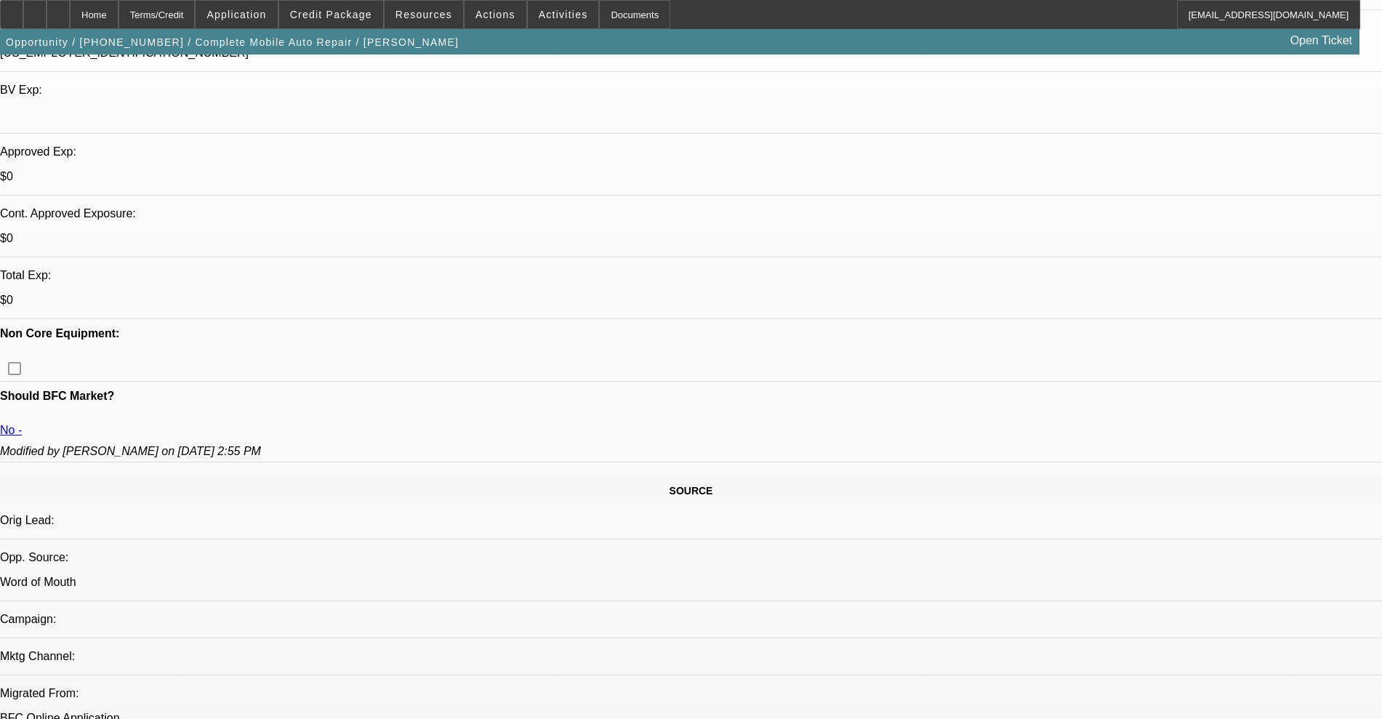  I want to click on span: Application, so click(236, 15).